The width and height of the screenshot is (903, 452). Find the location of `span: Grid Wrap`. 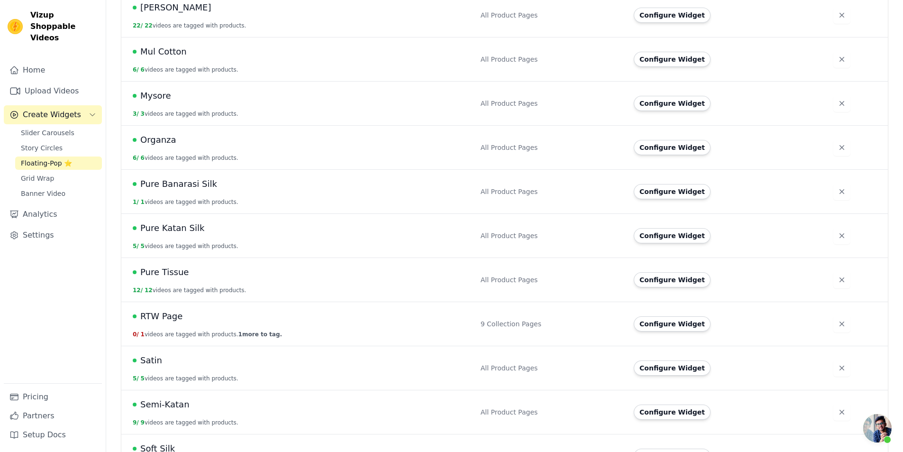

span: Grid Wrap is located at coordinates (37, 178).